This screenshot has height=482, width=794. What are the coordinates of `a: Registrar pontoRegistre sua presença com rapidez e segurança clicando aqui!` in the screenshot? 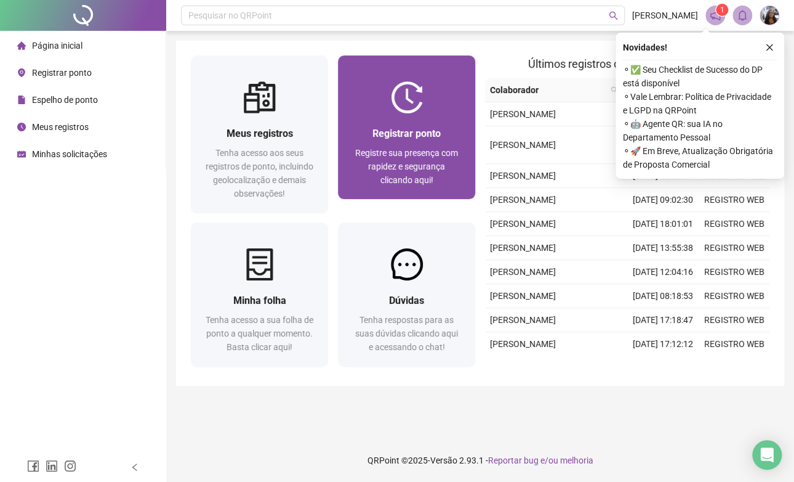 It's located at (406, 127).